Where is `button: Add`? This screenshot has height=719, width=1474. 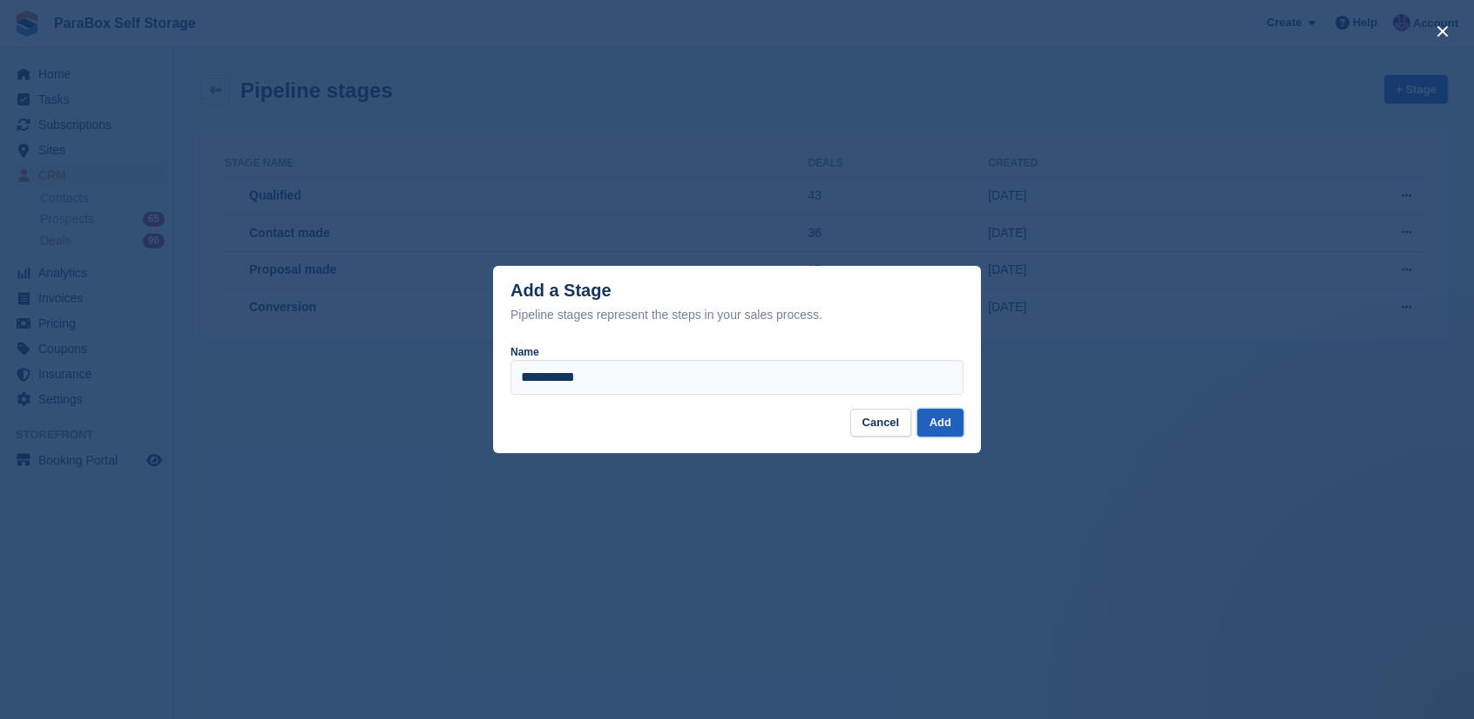
button: Add is located at coordinates (940, 423).